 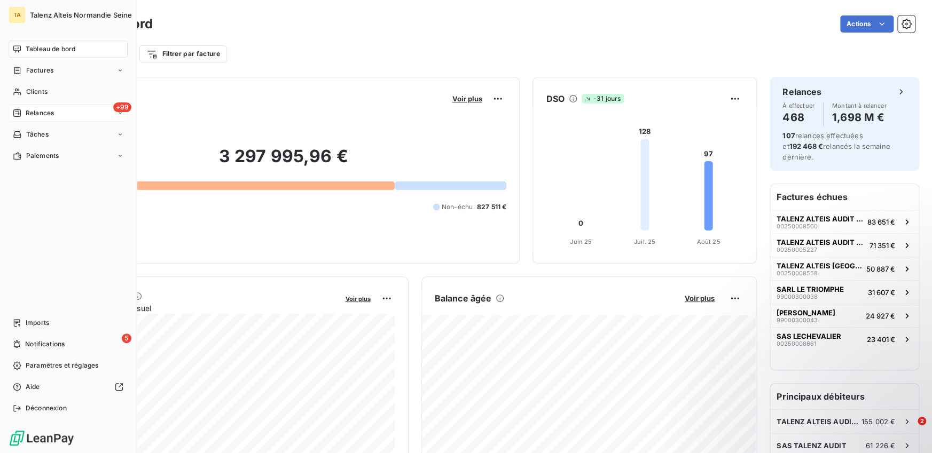 I want to click on span: 31 607 €, so click(x=881, y=293).